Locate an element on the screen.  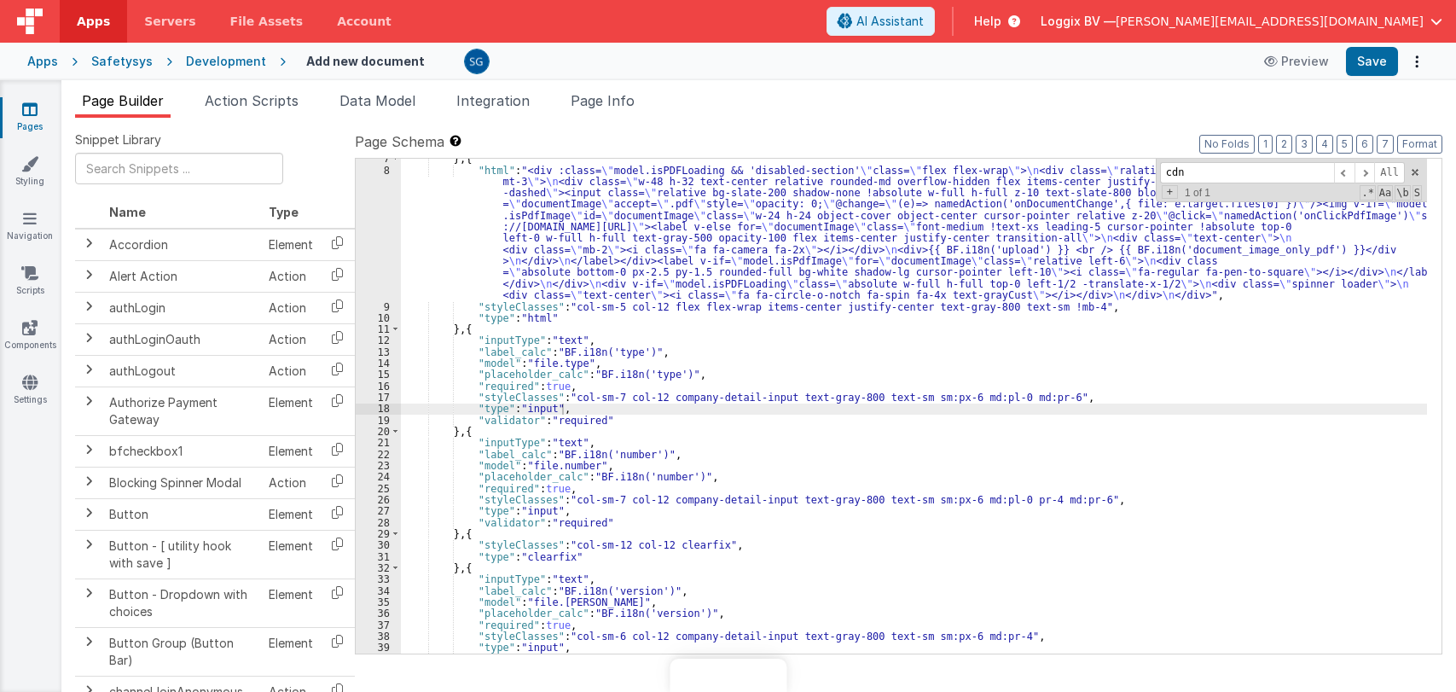
input: Search for is located at coordinates (1247, 172).